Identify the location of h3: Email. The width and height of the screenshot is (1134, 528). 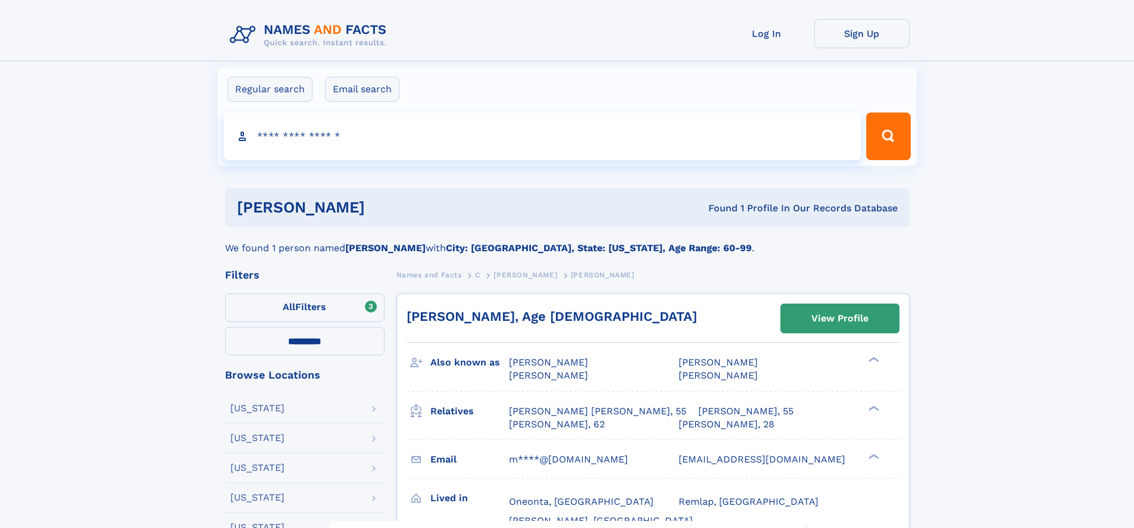
(469, 459).